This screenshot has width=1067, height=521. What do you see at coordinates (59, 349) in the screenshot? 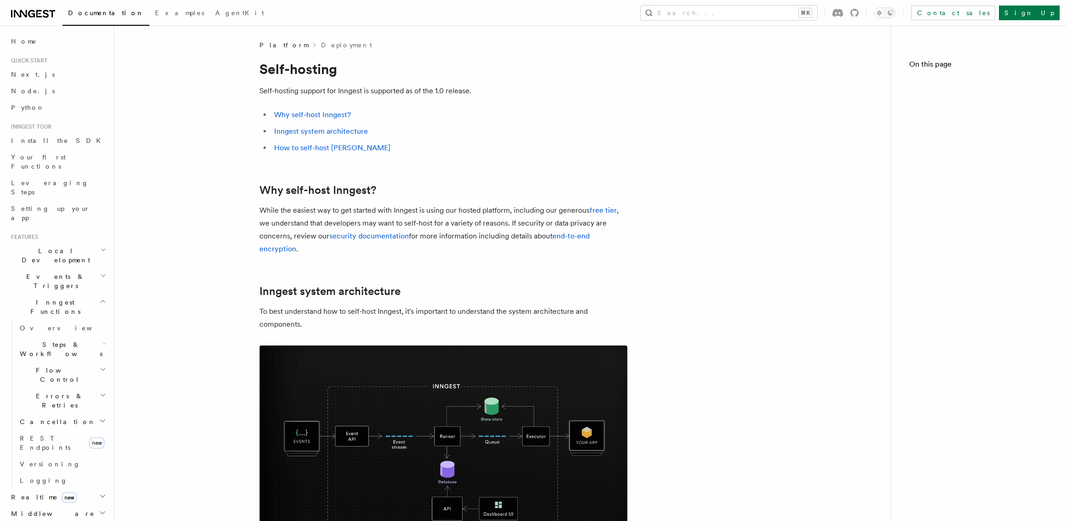
I see `span: Steps & Workflows` at bounding box center [59, 349].